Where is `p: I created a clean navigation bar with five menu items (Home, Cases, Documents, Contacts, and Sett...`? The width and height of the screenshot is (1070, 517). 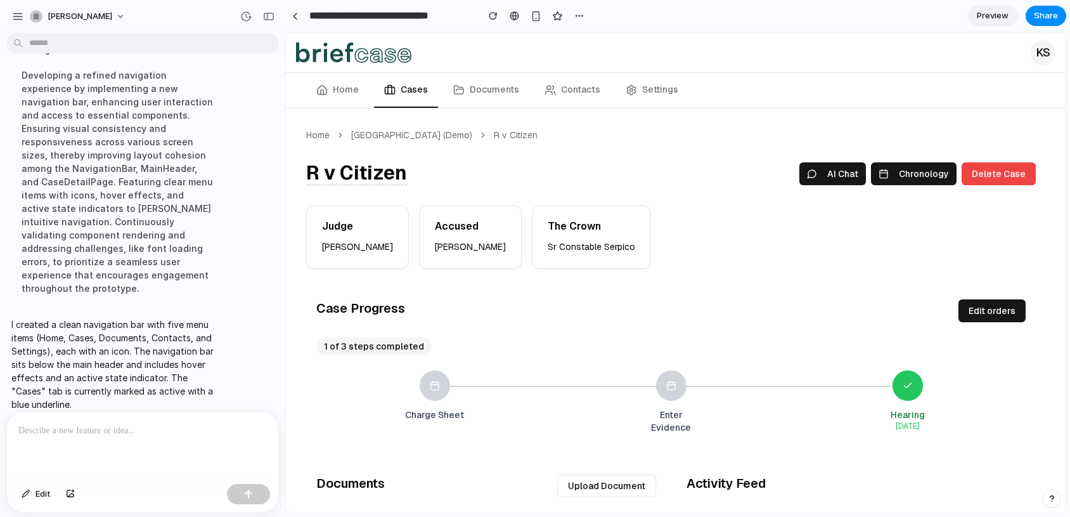
p: I created a clean navigation bar with five menu items (Home, Cases, Documents, Contacts, and Sett... is located at coordinates (117, 364).